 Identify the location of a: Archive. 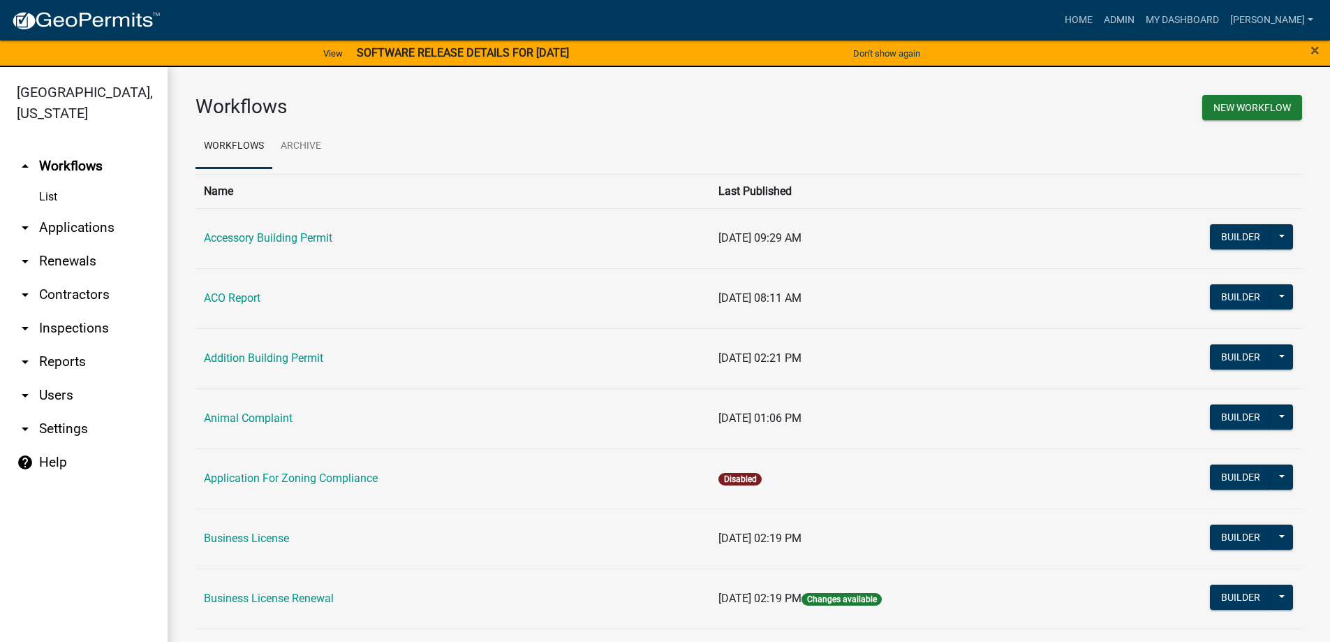
(301, 147).